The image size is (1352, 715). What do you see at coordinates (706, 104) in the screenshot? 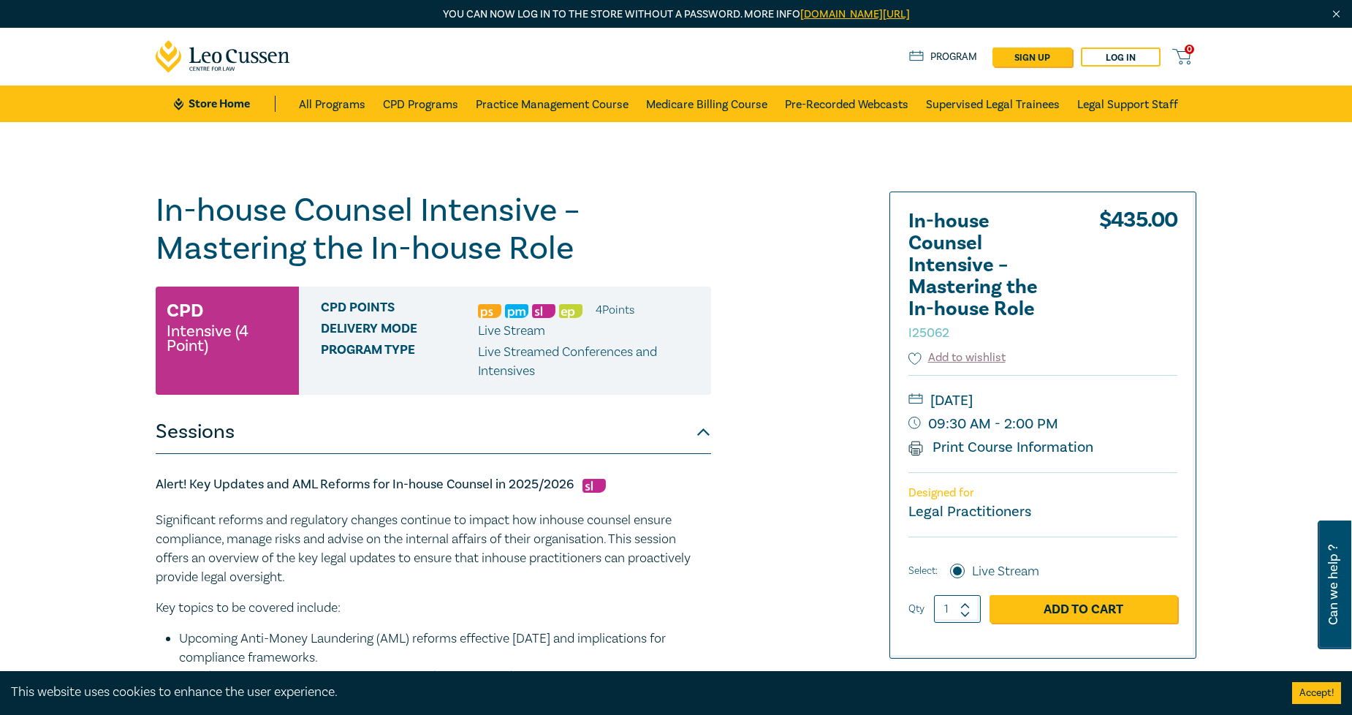
I see `a: Medicare Billing Course` at bounding box center [706, 104].